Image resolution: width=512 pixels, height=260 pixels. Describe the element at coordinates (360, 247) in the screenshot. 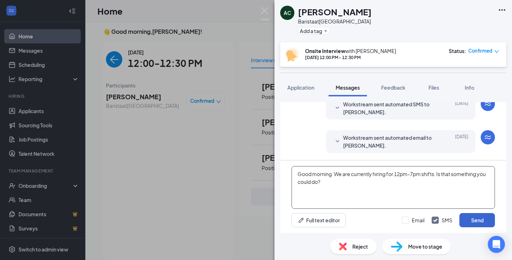

I see `span: Reject` at that location.